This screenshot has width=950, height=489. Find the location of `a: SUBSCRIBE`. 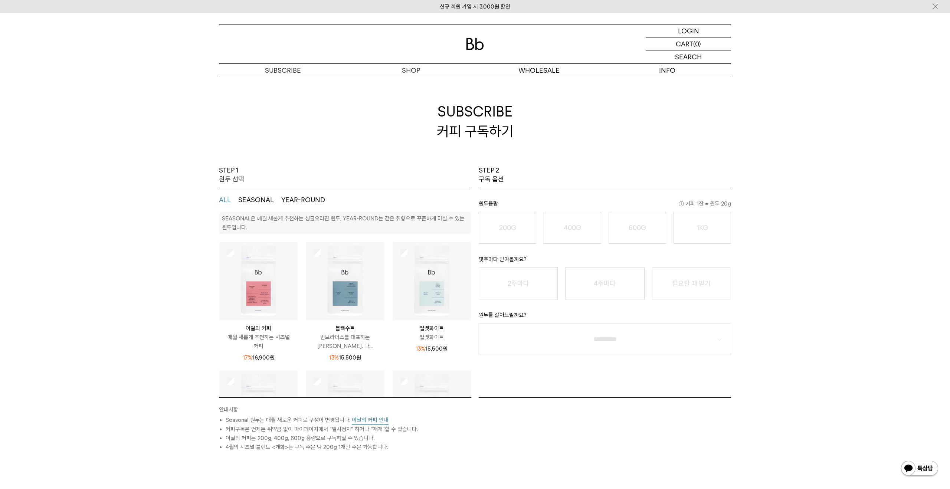

a: SUBSCRIBE is located at coordinates (283, 70).